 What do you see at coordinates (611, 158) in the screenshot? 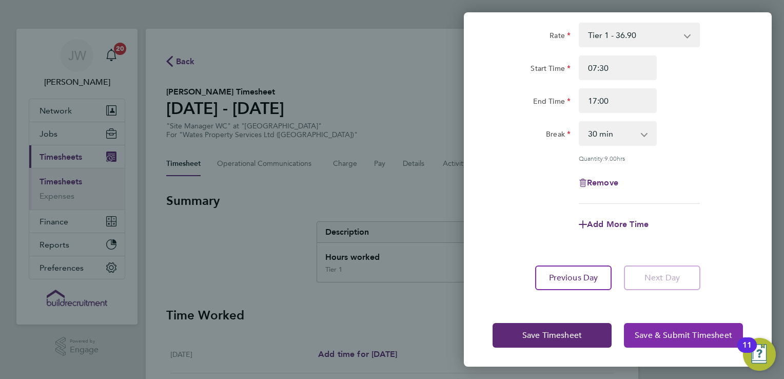
I see `span: 9.00` at bounding box center [611, 158].